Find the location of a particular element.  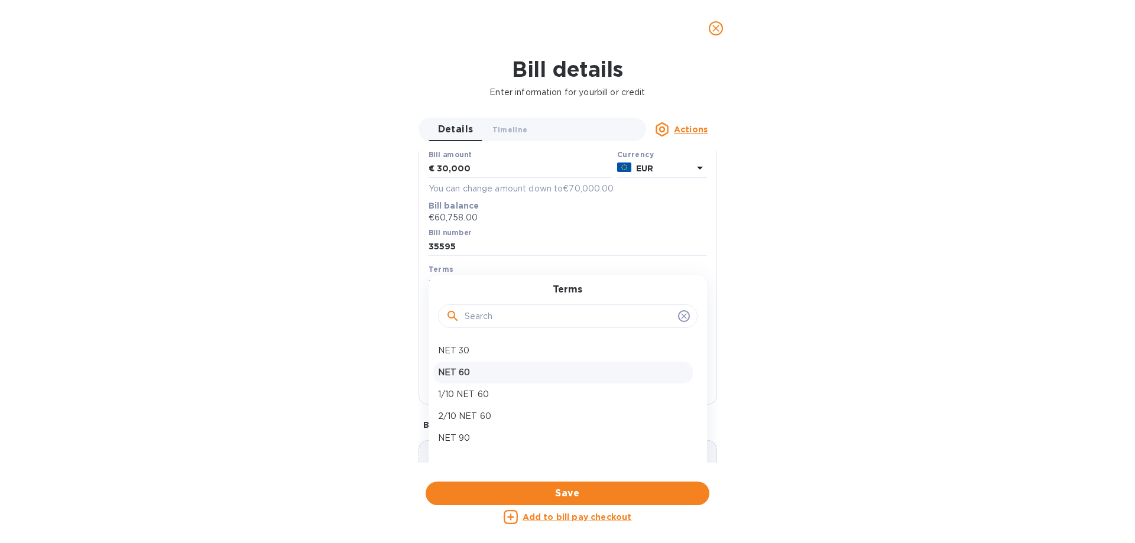

u: Add to bill pay checkout is located at coordinates (577, 517).